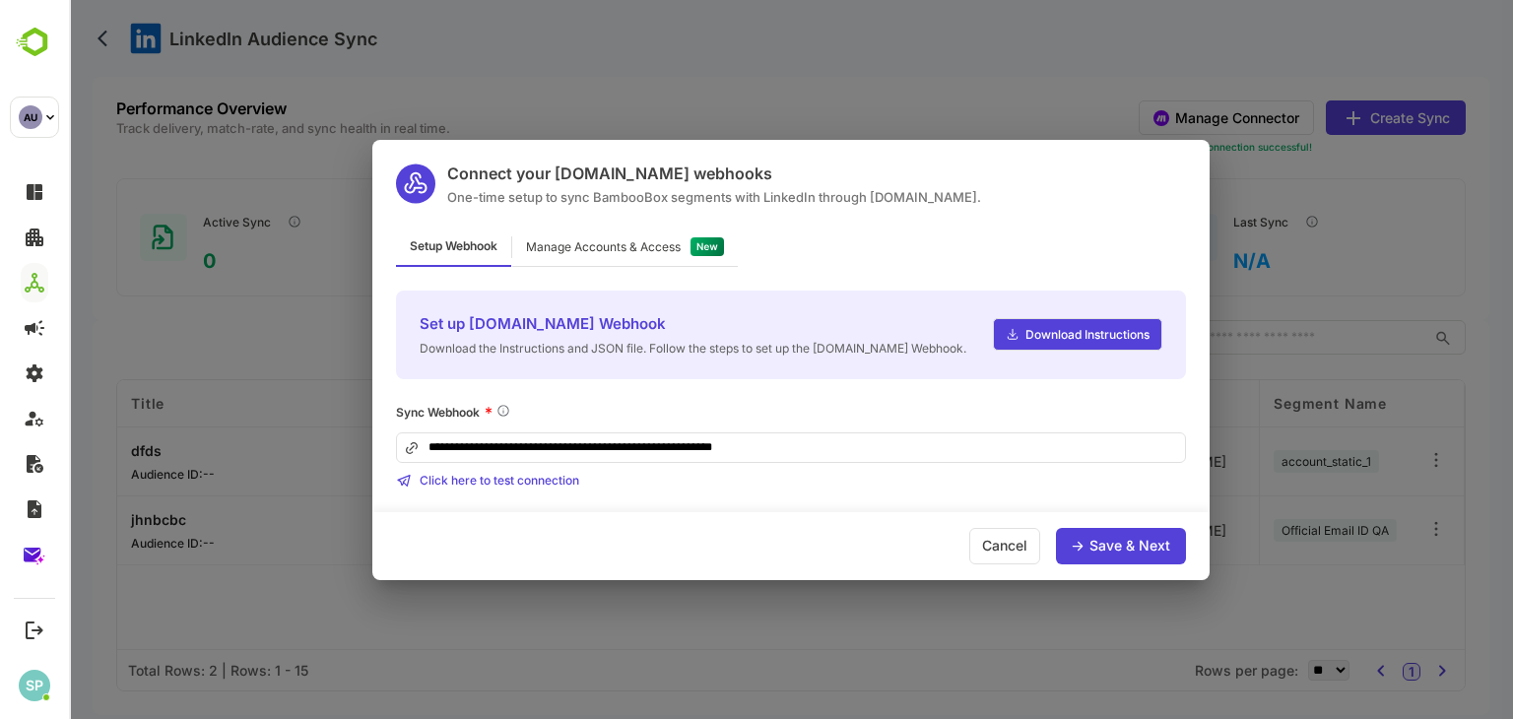  Describe the element at coordinates (1015, 334) in the screenshot. I see `span: Download Instructions` at that location.